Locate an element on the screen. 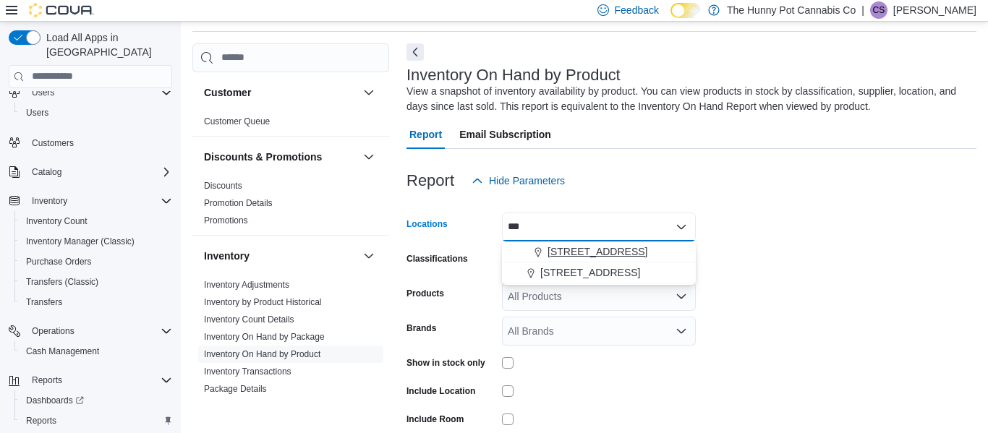 This screenshot has width=988, height=433. a: Customers is located at coordinates (53, 143).